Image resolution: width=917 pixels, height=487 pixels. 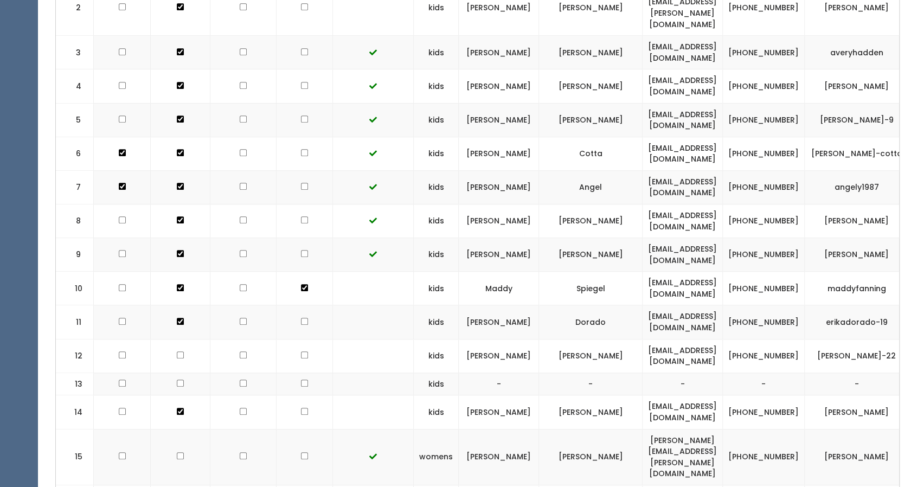 What do you see at coordinates (857, 322) in the screenshot?
I see `td: erikadorado-19` at bounding box center [857, 322].